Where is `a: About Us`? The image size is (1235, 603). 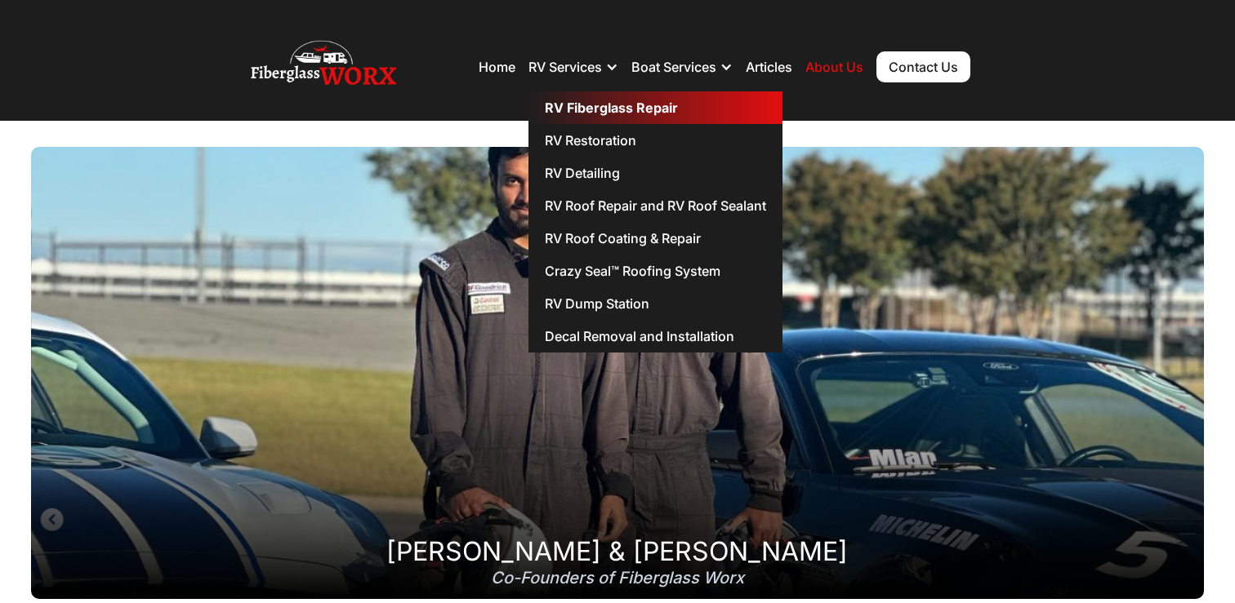
a: About Us is located at coordinates (834, 67).